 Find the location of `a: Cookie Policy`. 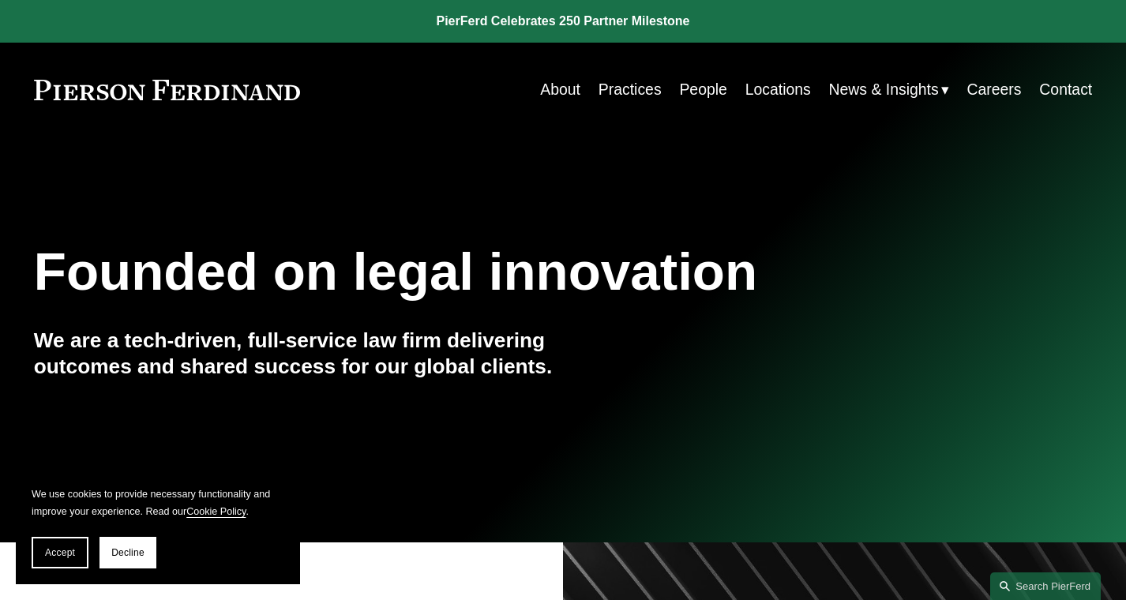

a: Cookie Policy is located at coordinates (216, 512).